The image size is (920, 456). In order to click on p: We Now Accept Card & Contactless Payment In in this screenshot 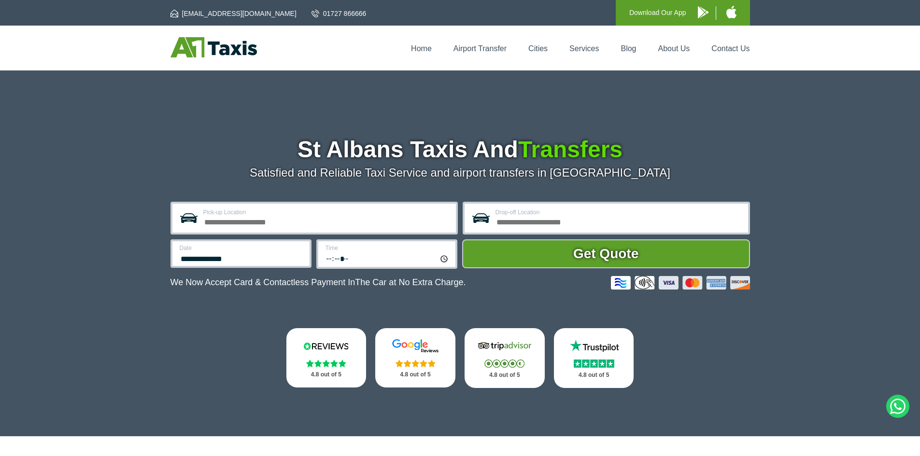, I will do `click(318, 282)`.